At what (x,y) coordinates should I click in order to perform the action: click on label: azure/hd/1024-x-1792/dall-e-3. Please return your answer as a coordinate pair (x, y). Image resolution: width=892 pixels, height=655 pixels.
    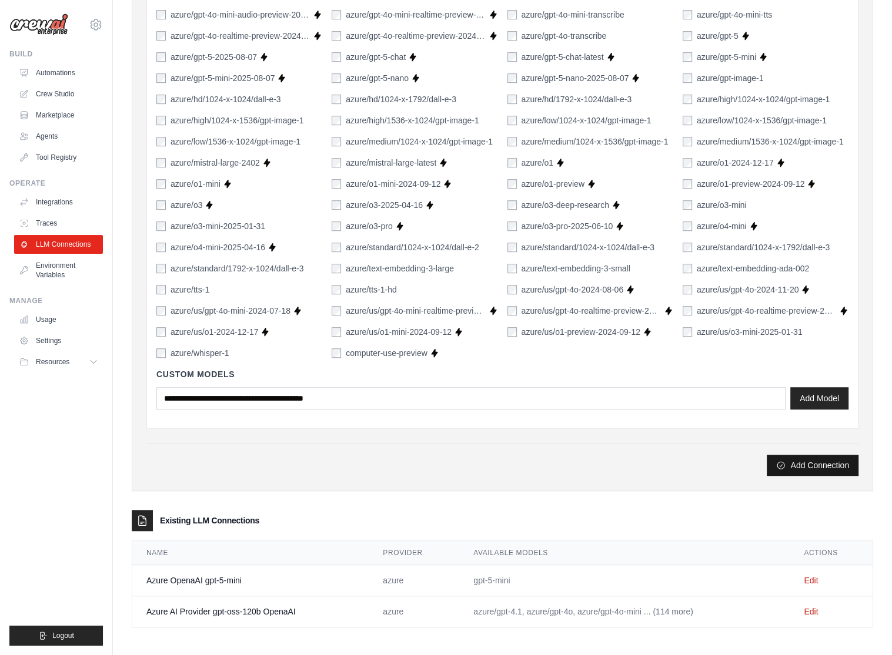
    Looking at the image, I should click on (401, 99).